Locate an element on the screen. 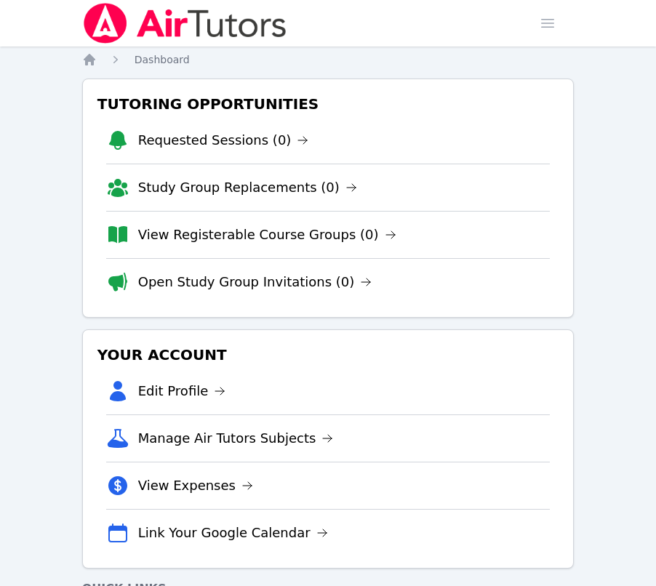 The height and width of the screenshot is (586, 656). a: Link Your Google Calendar is located at coordinates (233, 533).